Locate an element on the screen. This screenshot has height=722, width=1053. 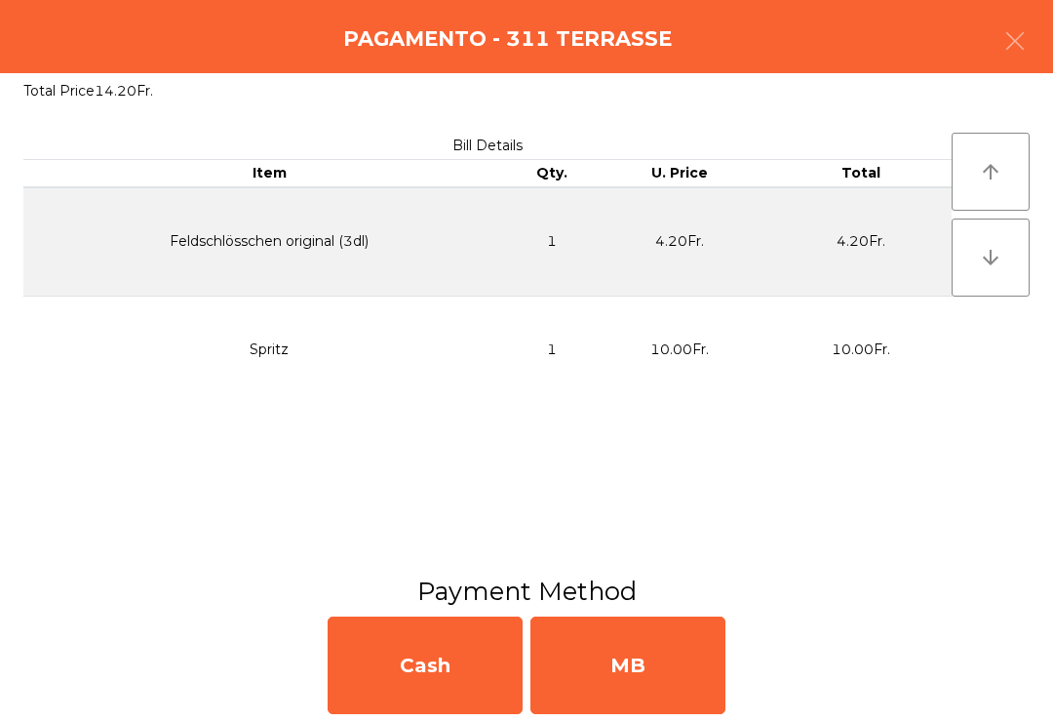
span: Bill Details is located at coordinates (488, 145).